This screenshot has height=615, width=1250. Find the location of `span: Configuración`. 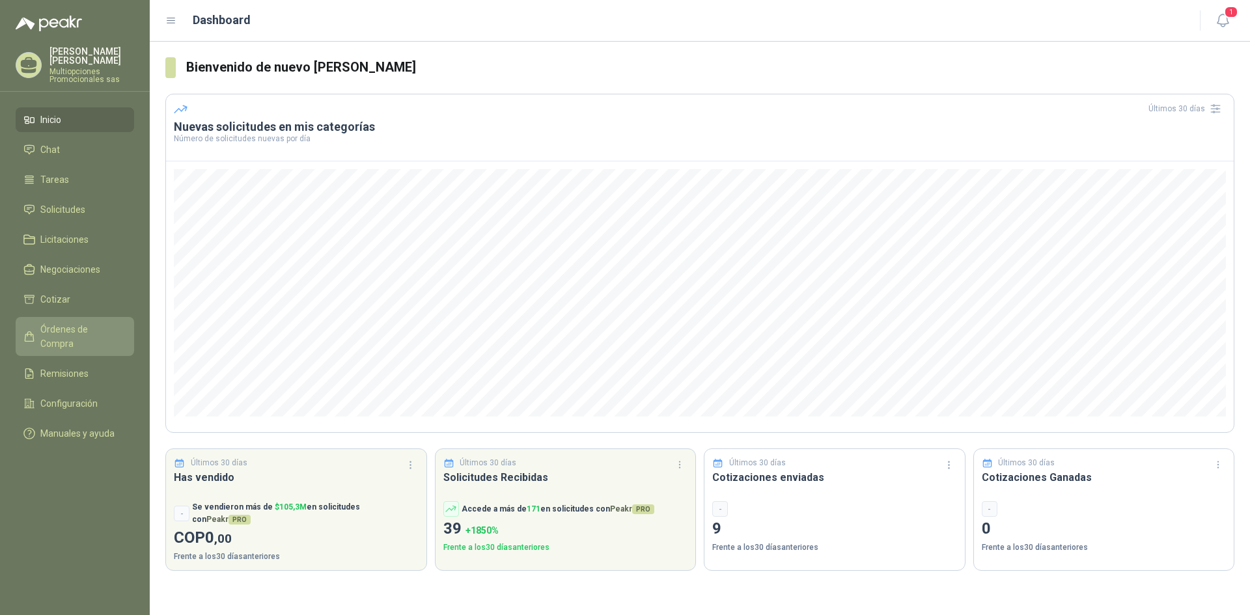

span: Configuración is located at coordinates (69, 404).